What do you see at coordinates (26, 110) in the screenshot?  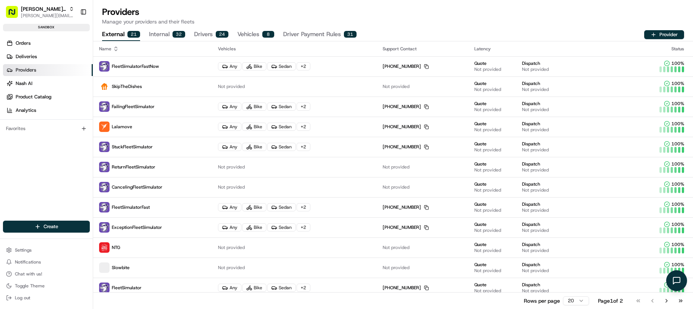 I see `span: Analytics` at bounding box center [26, 110].